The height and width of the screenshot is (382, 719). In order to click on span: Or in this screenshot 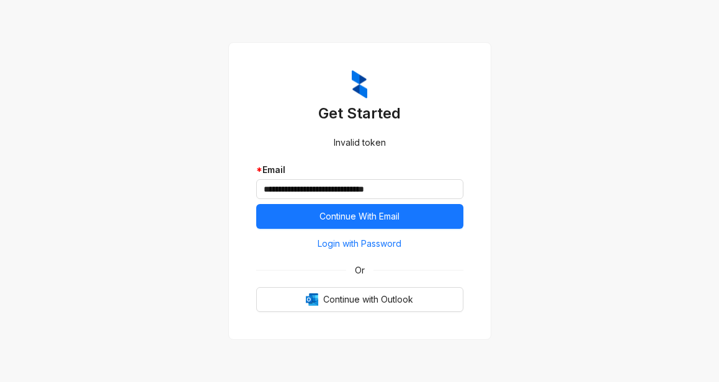, I will do `click(360, 270)`.